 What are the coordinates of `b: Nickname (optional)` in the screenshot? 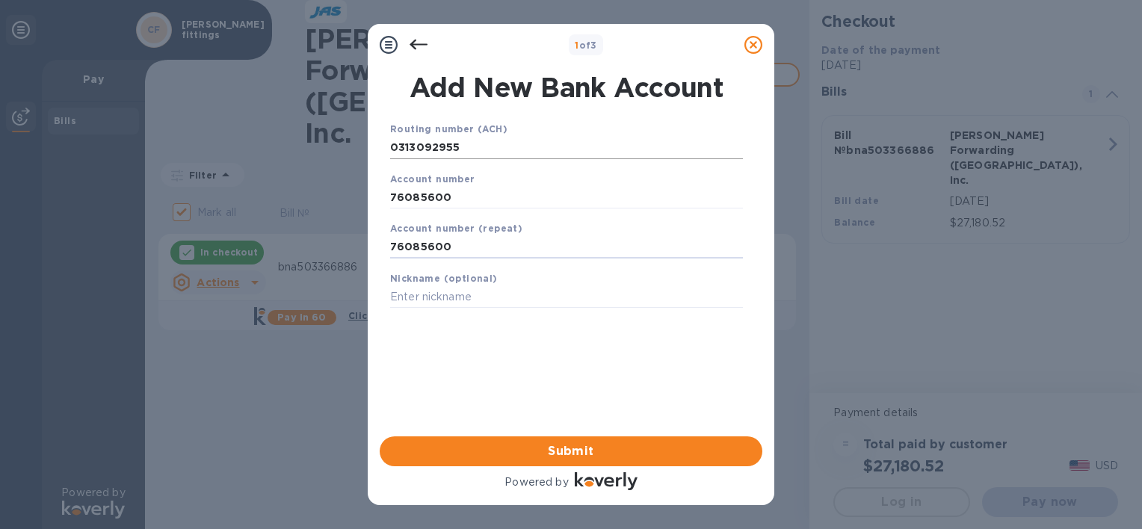 It's located at (444, 278).